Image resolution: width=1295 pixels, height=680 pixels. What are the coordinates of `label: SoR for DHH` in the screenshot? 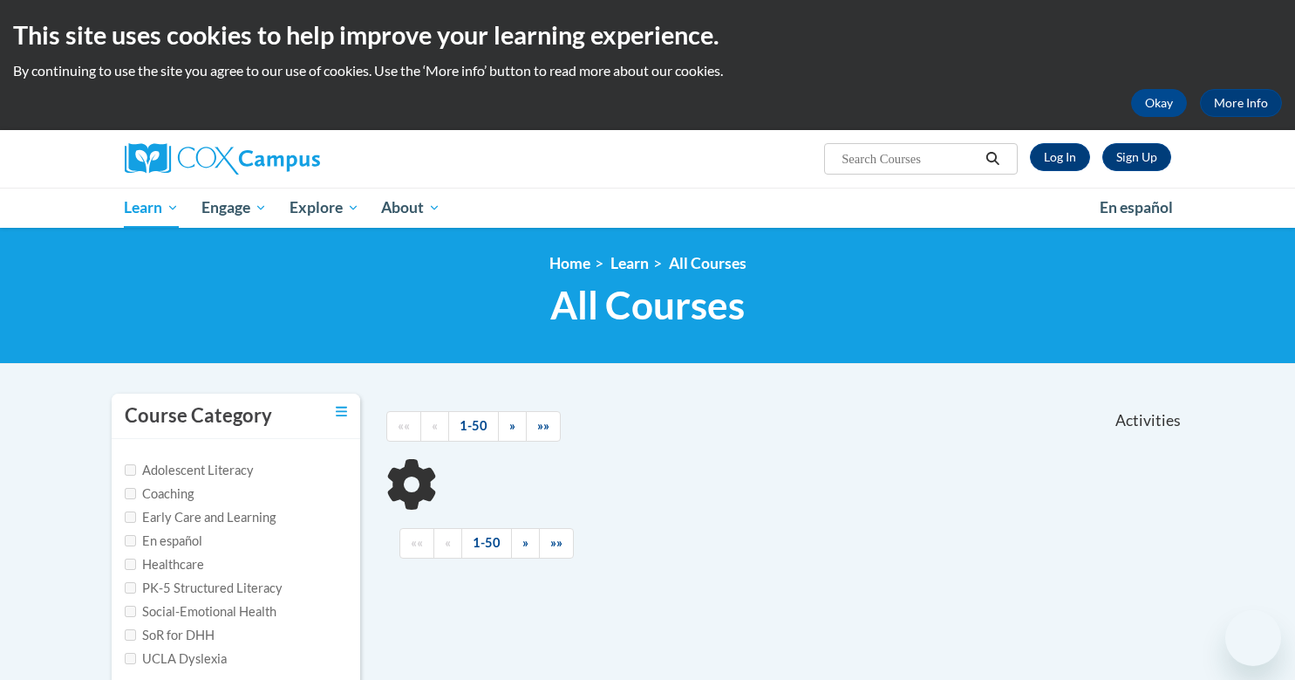 It's located at (169, 635).